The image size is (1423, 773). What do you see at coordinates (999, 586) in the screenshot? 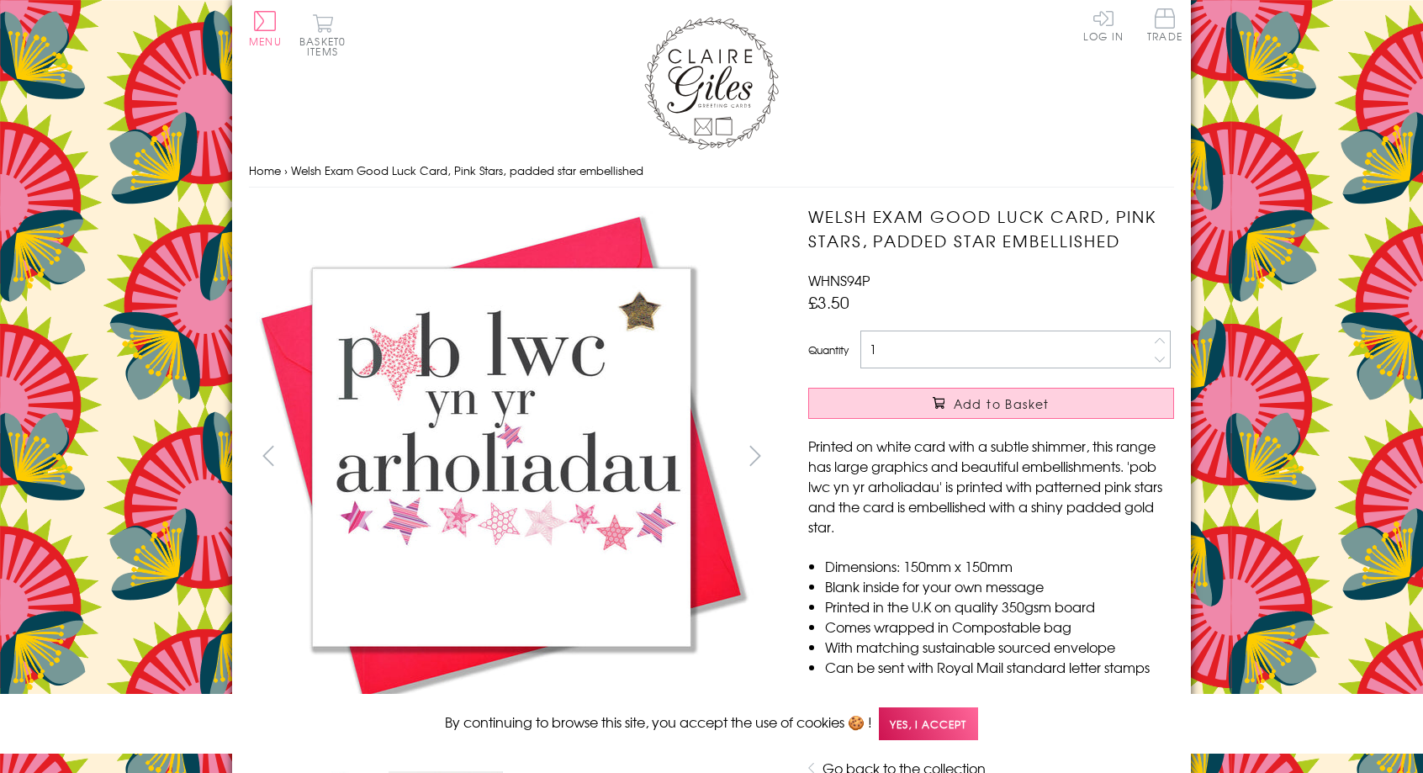
I see `li: Blank inside for your own message` at bounding box center [999, 586].